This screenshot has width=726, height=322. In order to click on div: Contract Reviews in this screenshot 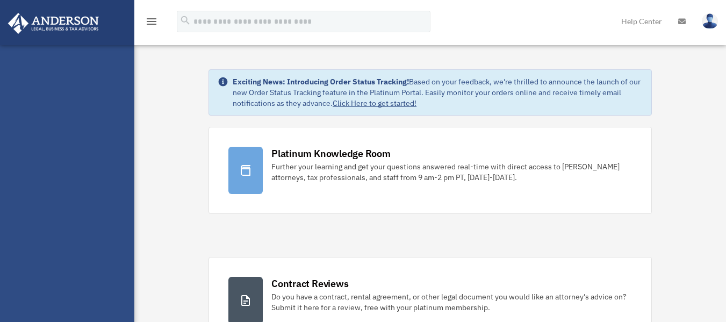, I will do `click(310, 283)`.